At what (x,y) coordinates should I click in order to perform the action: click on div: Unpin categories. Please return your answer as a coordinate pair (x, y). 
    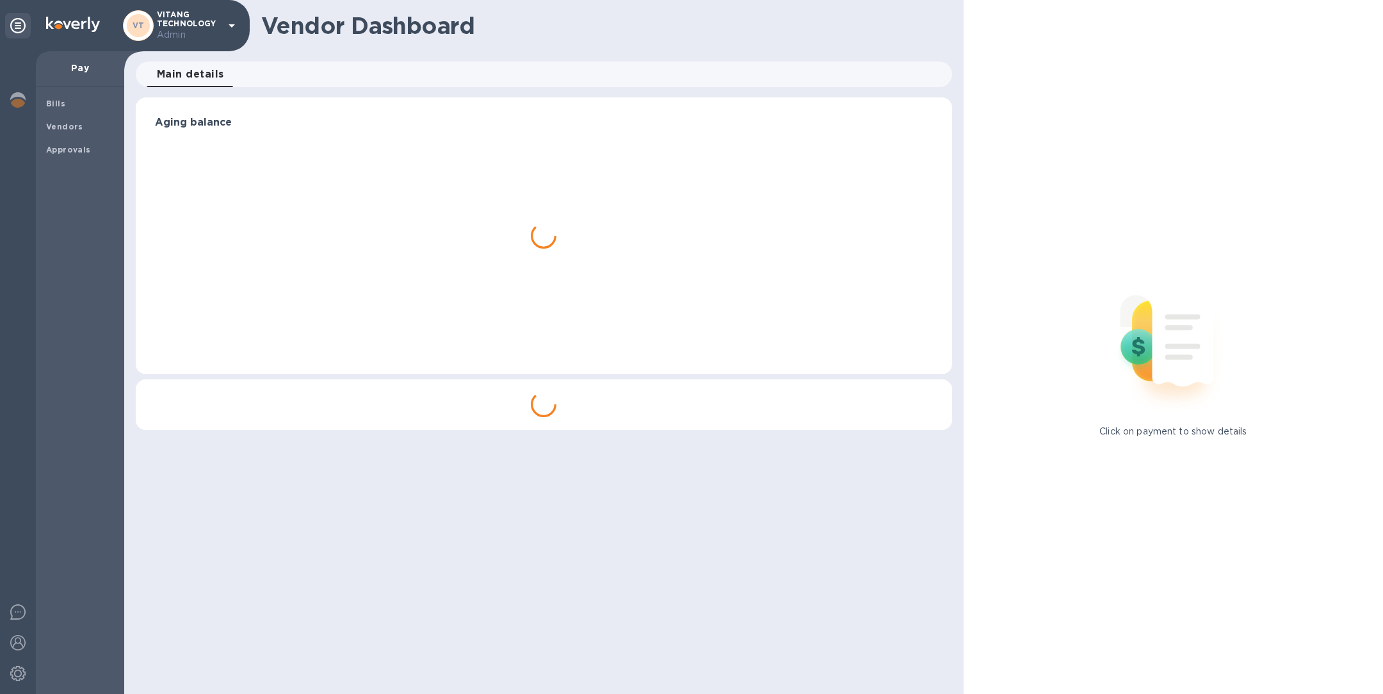
    Looking at the image, I should click on (18, 26).